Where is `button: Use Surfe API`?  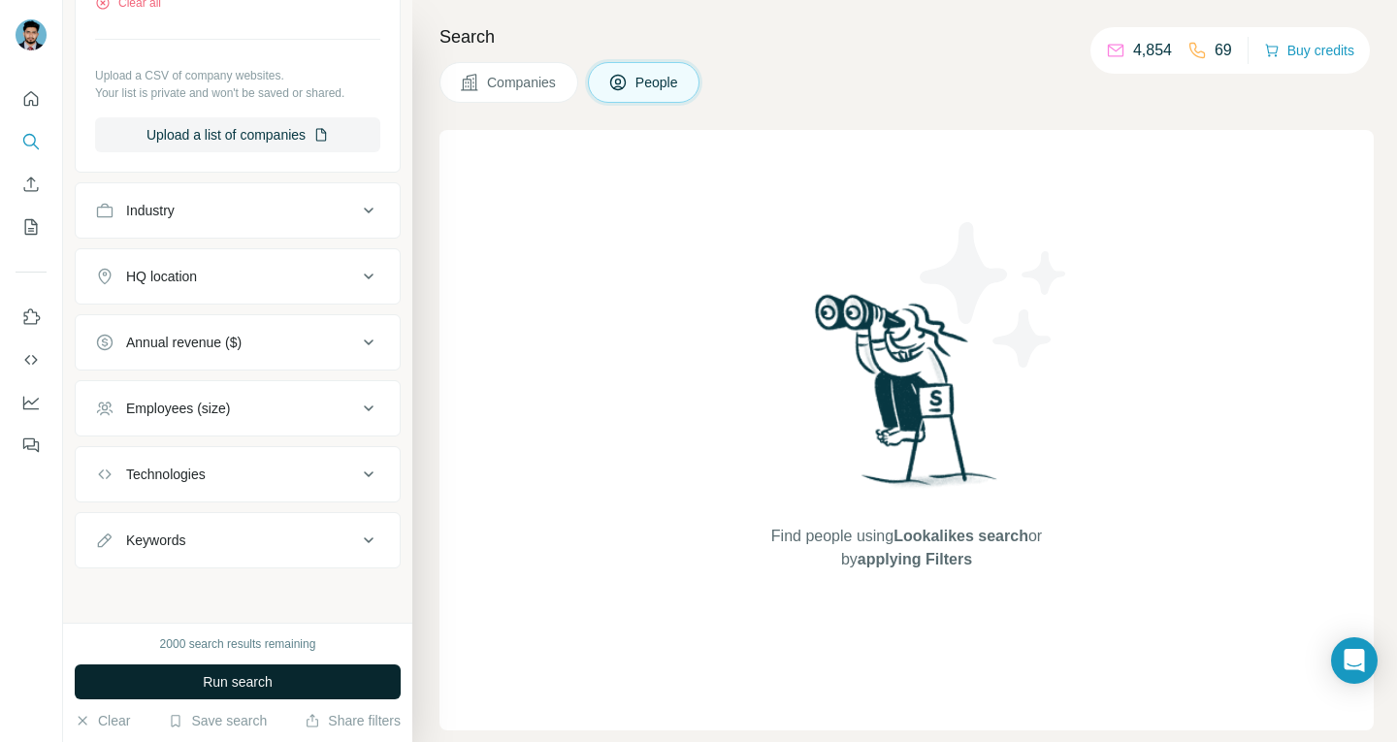
button: Use Surfe API is located at coordinates (31, 360).